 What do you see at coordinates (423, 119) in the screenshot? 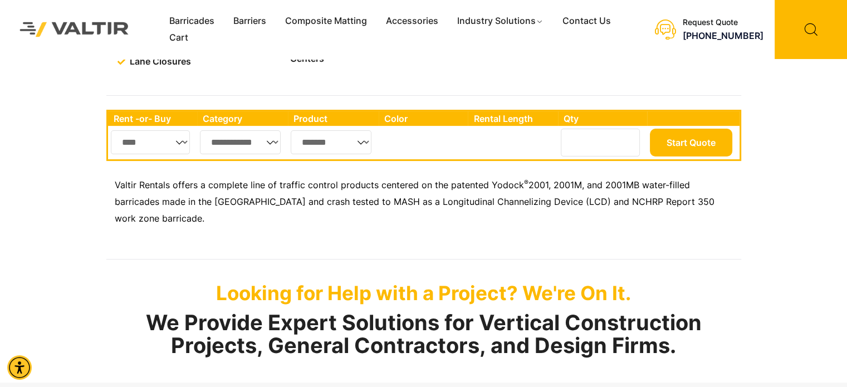
I see `th: Color` at bounding box center [423, 119].